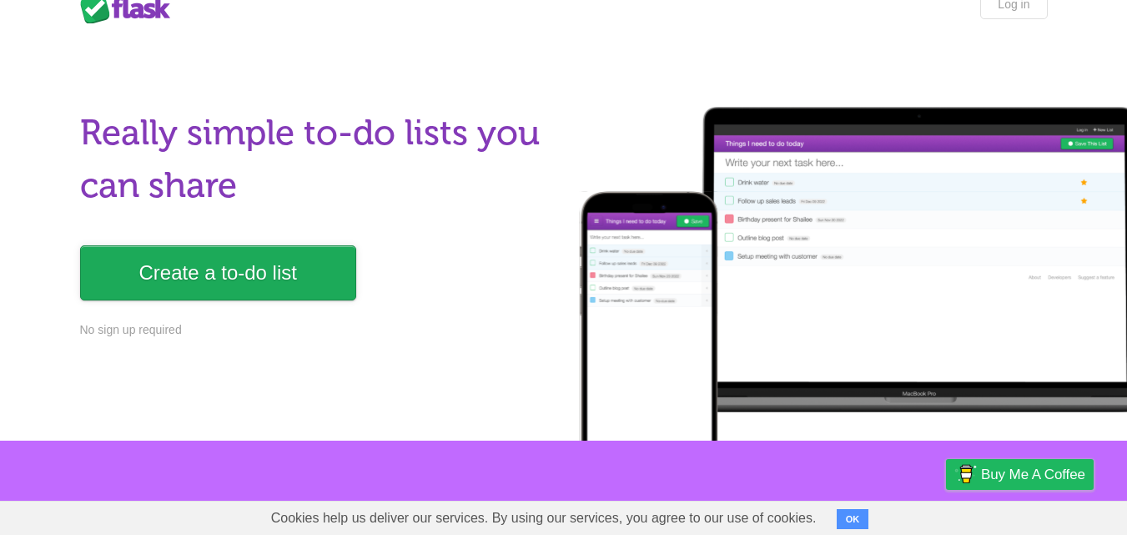  Describe the element at coordinates (544, 518) in the screenshot. I see `span: Cookies help us deliver our services. By using our services, you agree to our use of cookies.` at that location.